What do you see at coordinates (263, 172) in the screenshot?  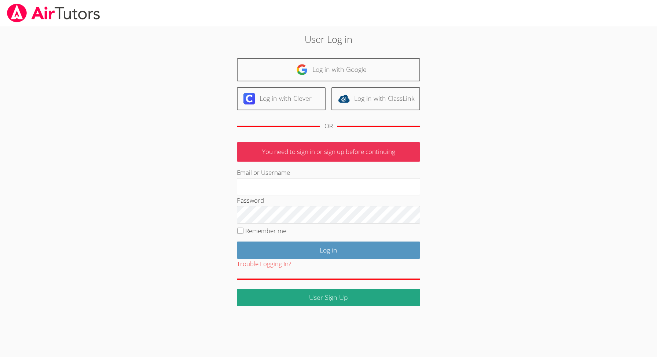 I see `label: Email or Username` at bounding box center [263, 172].